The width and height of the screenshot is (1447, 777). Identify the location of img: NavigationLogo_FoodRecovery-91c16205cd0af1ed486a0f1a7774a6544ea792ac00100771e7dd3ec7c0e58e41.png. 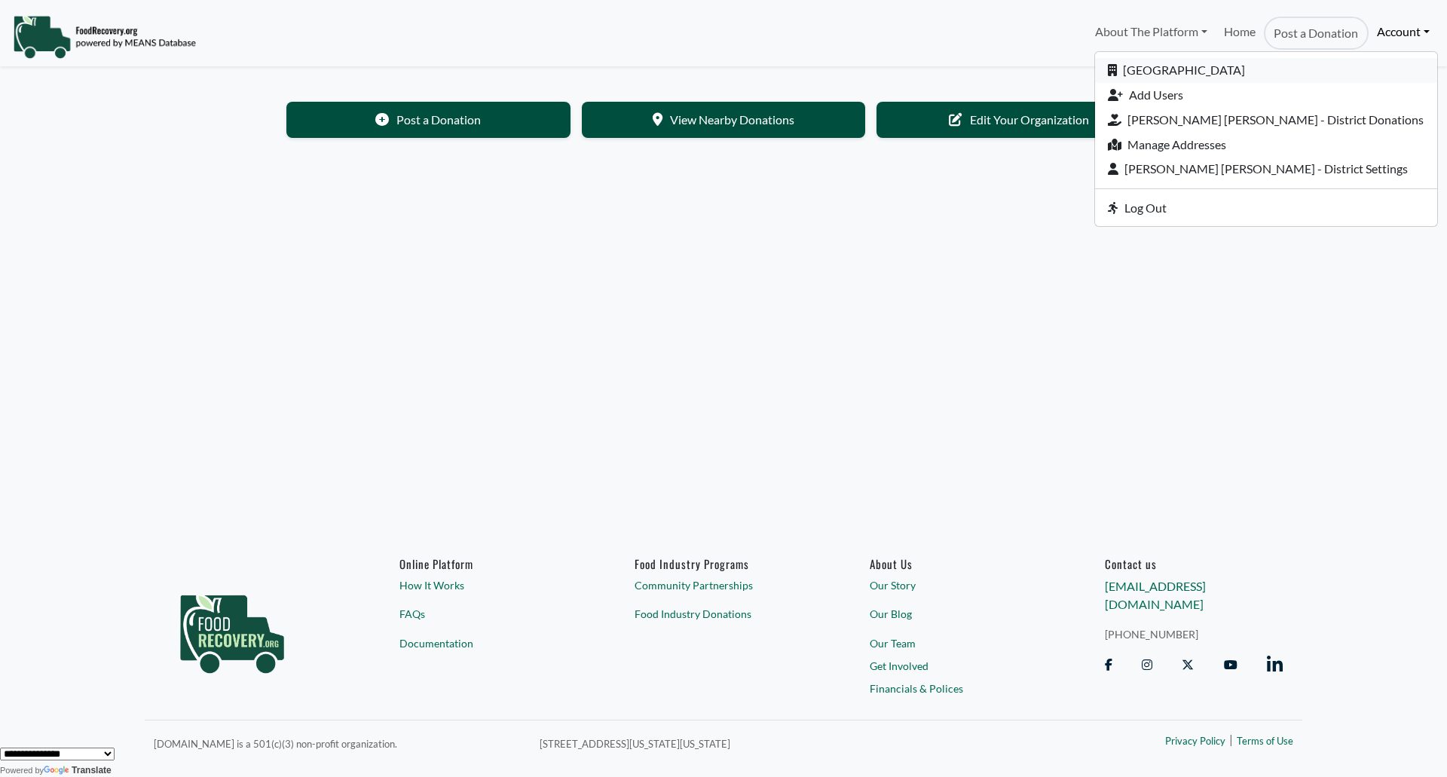
(104, 37).